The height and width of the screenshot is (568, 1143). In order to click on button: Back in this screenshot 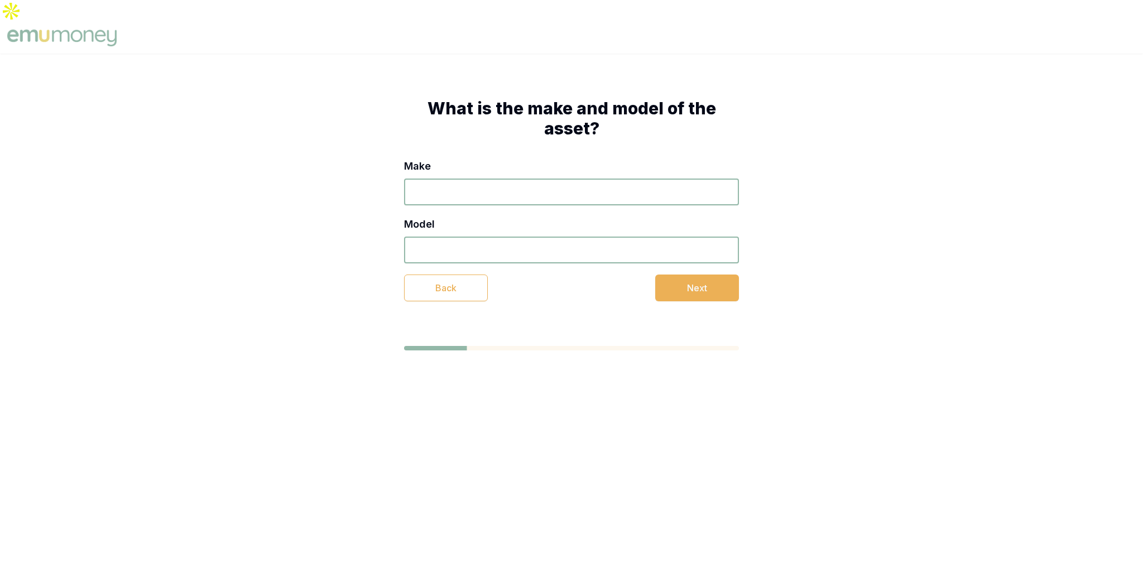, I will do `click(446, 288)`.